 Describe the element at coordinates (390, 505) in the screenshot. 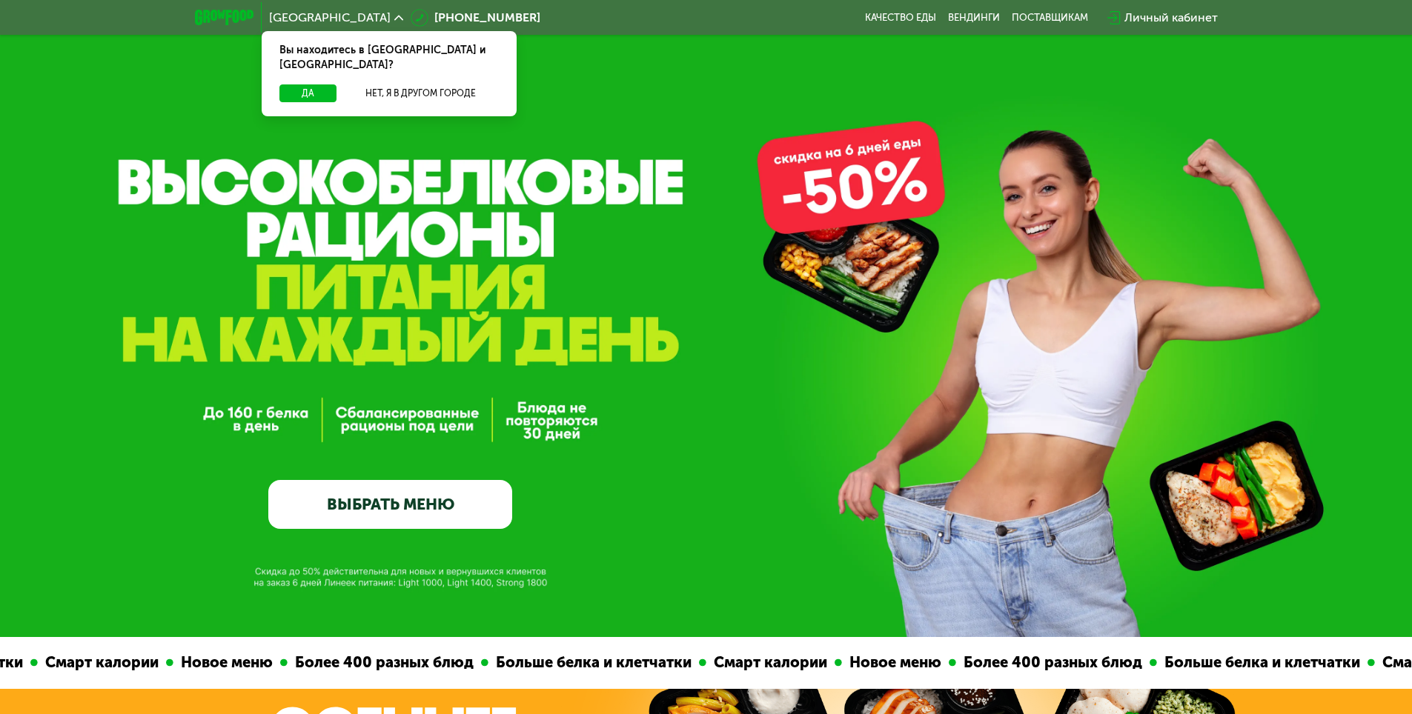

I see `a: ВЫБРАТЬ МЕНЮ` at that location.